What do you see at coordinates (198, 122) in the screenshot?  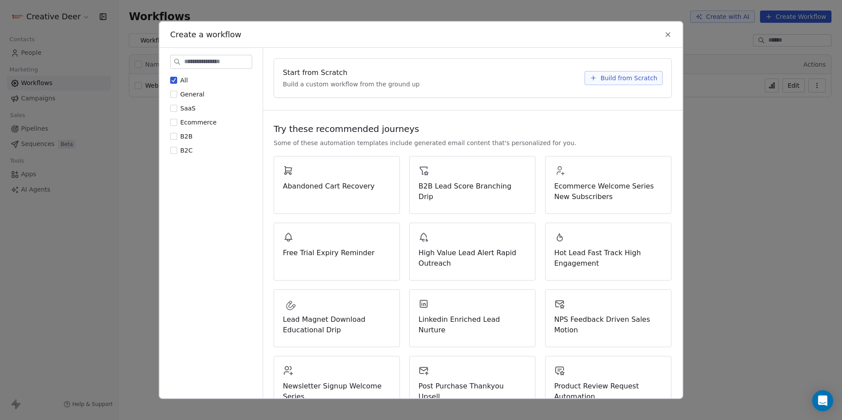 I see `span: Ecommerce` at bounding box center [198, 122].